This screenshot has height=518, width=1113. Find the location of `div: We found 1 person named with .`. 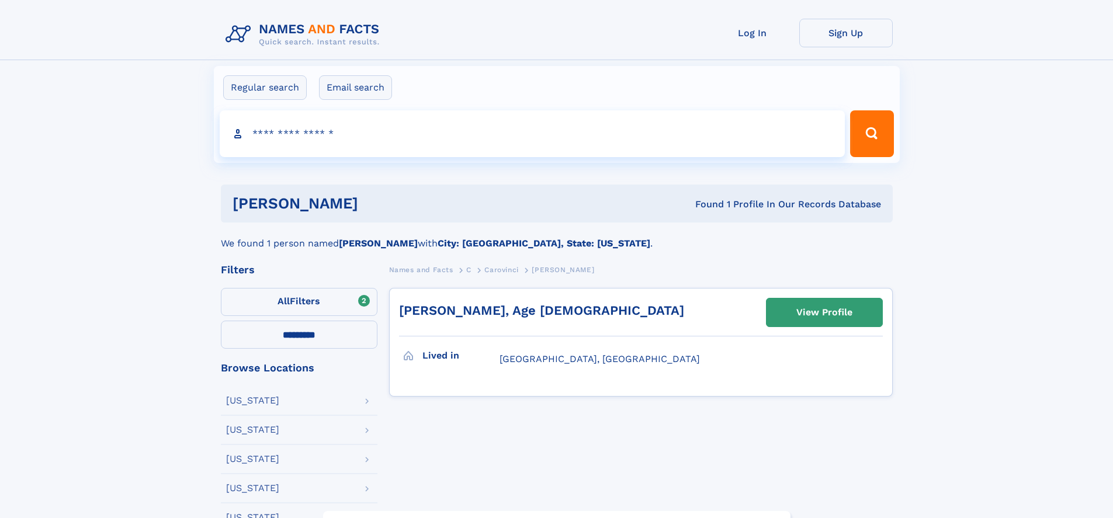

div: We found 1 person named with . is located at coordinates (557, 237).